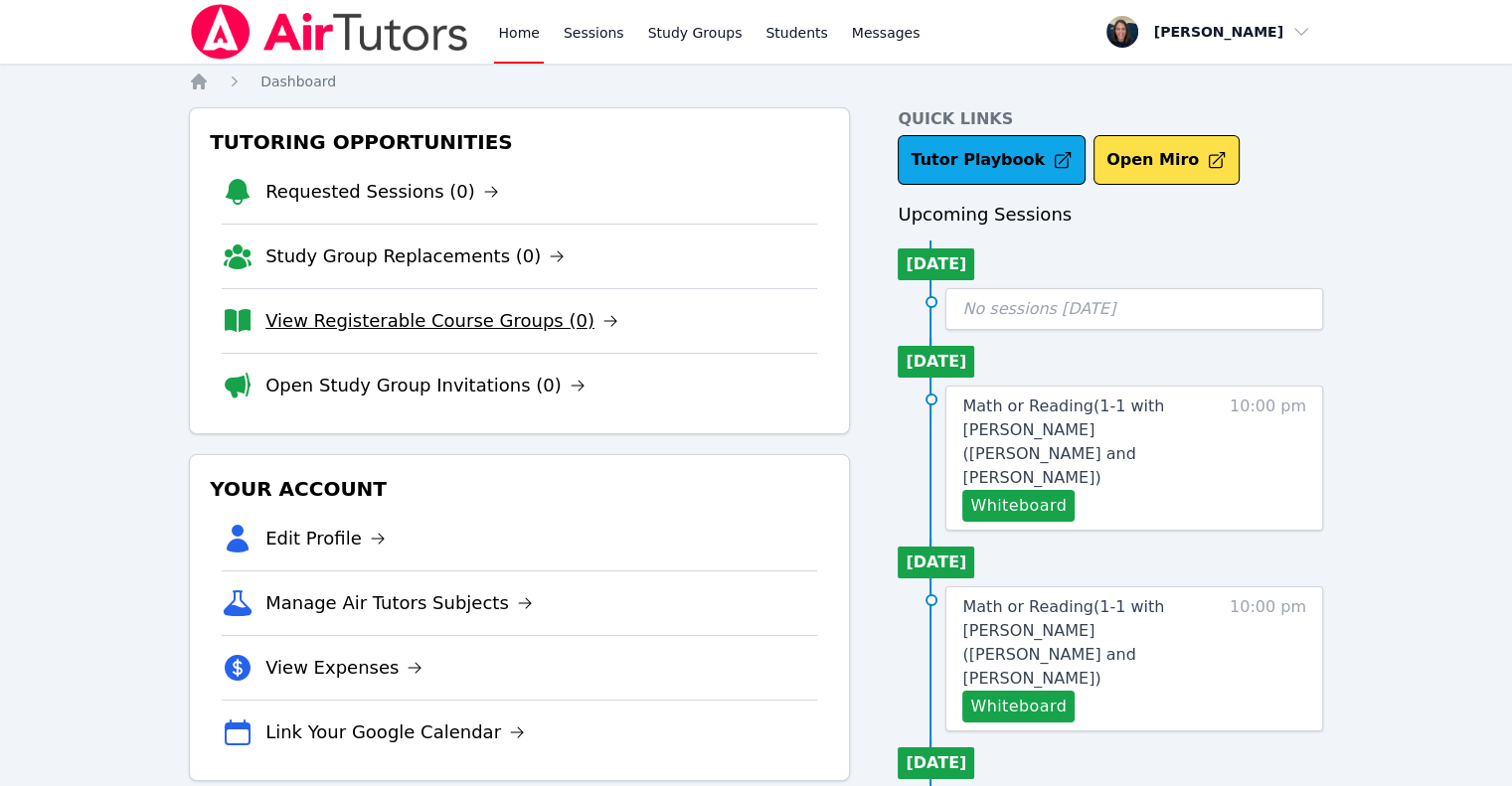 Image resolution: width=1512 pixels, height=786 pixels. Describe the element at coordinates (1166, 160) in the screenshot. I see `button: Open Miro` at that location.